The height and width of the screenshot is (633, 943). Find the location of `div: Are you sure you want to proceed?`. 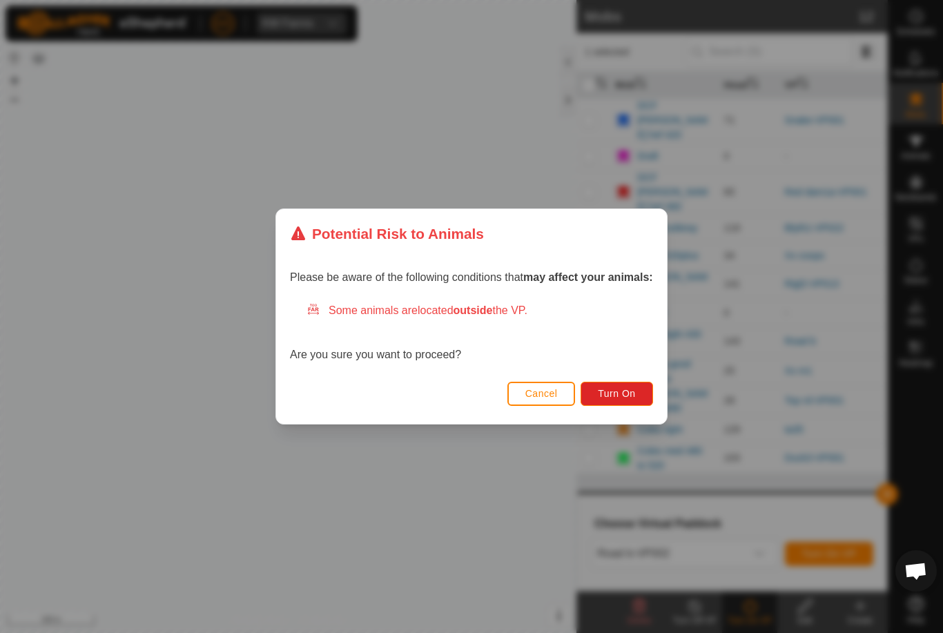

div: Are you sure you want to proceed? is located at coordinates (471, 333).